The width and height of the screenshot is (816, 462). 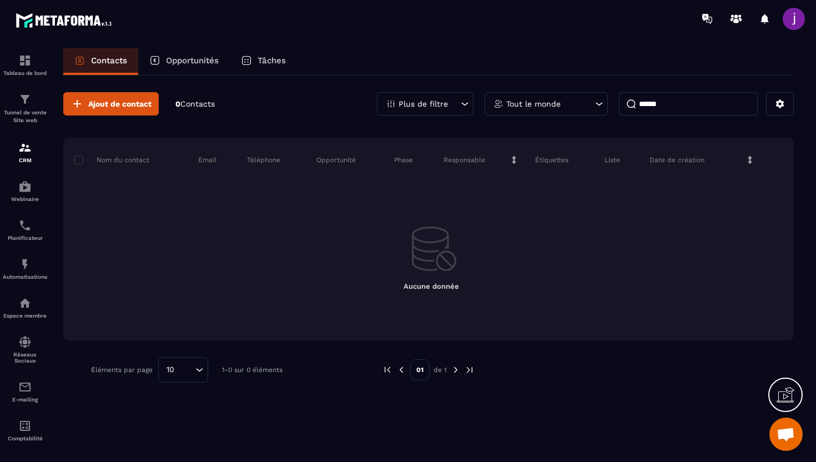 I want to click on p: Date de création, so click(x=677, y=160).